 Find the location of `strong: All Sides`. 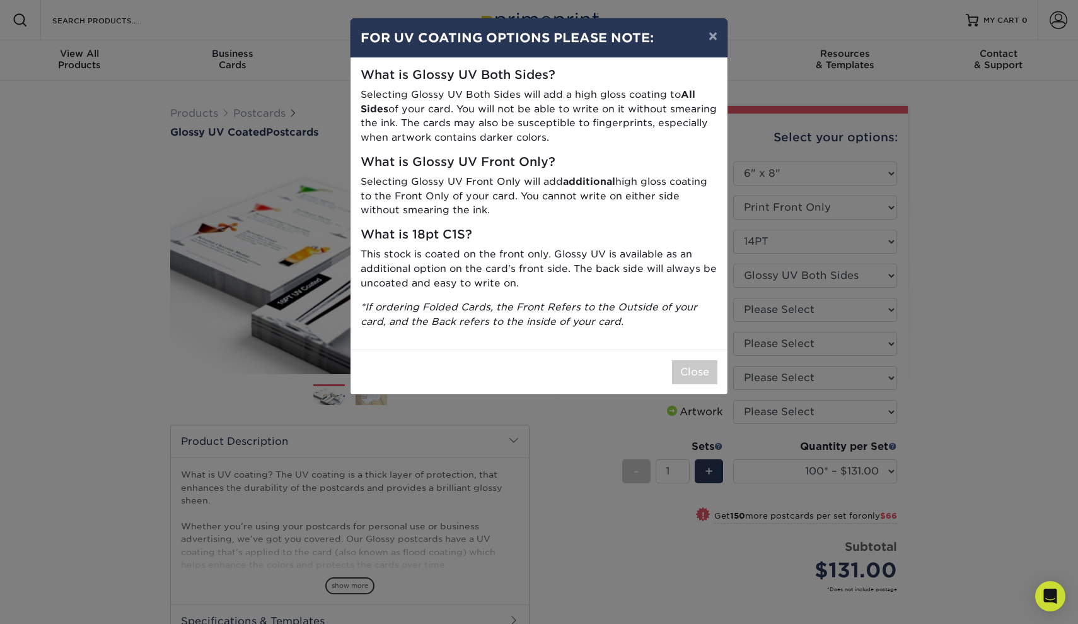

strong: All Sides is located at coordinates (528, 102).